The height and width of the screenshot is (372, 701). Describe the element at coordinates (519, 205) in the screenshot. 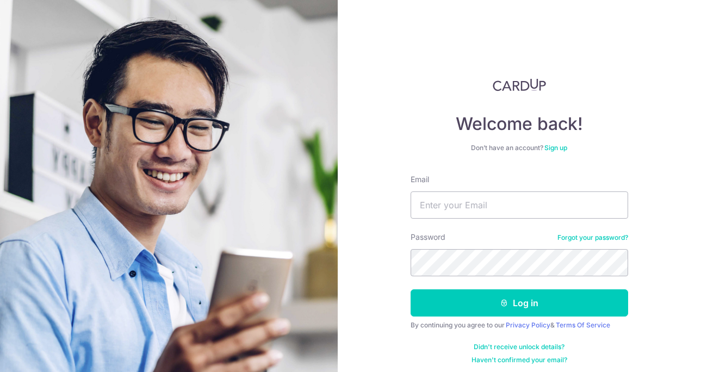

I see `input: Enter your Email` at that location.